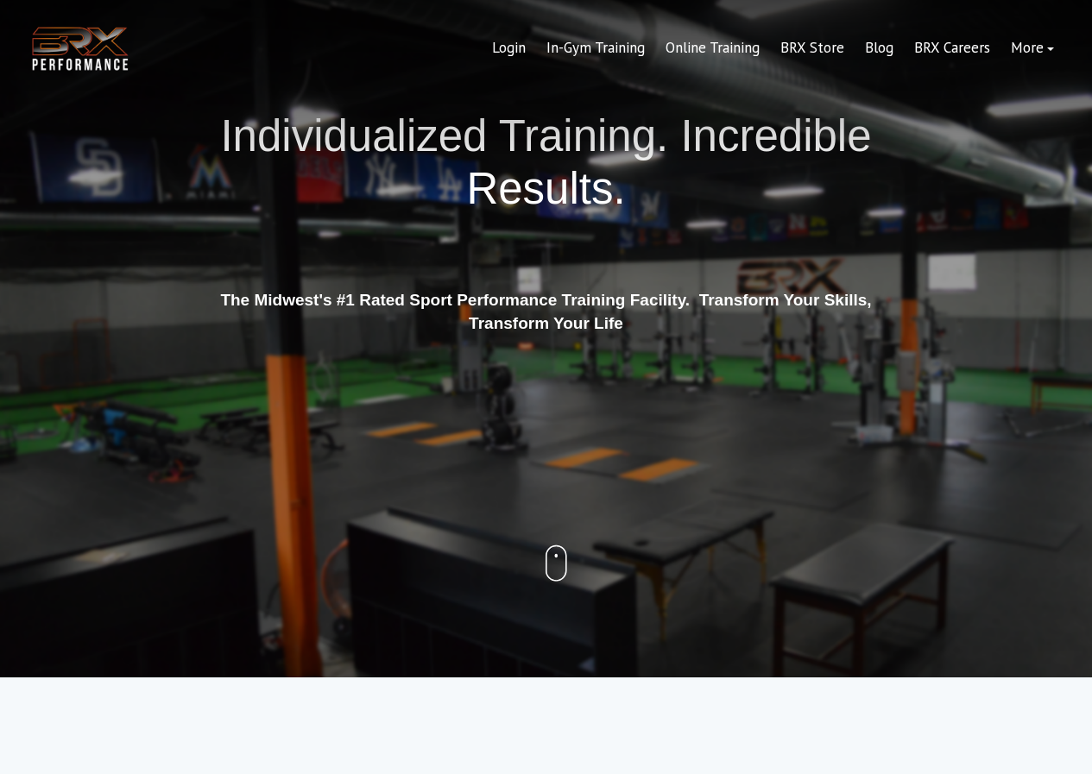  What do you see at coordinates (1032, 48) in the screenshot?
I see `a: More` at bounding box center [1032, 48].